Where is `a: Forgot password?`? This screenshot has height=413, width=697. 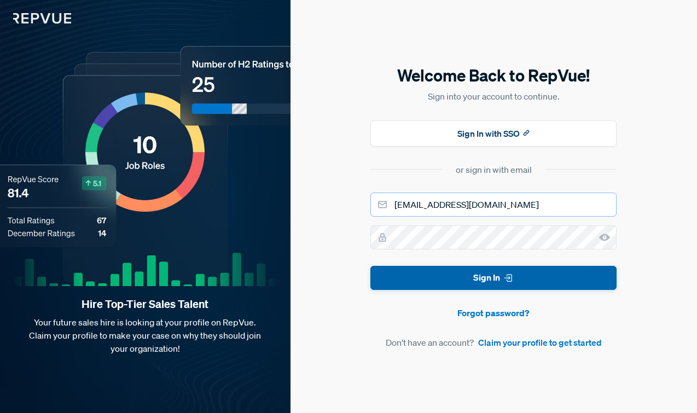
a: Forgot password? is located at coordinates (493, 313).